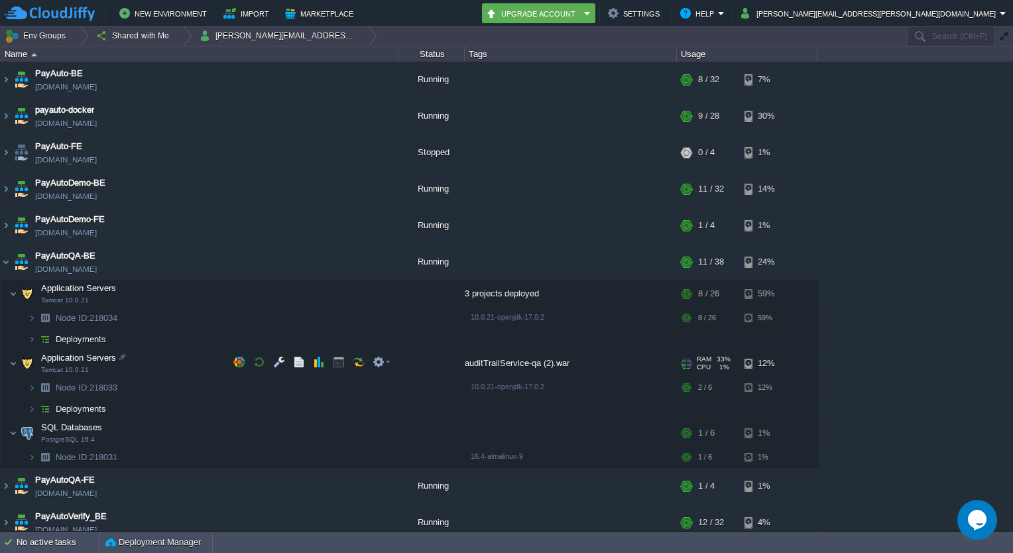  What do you see at coordinates (65, 256) in the screenshot?
I see `span: PayAutoQA-BE` at bounding box center [65, 256].